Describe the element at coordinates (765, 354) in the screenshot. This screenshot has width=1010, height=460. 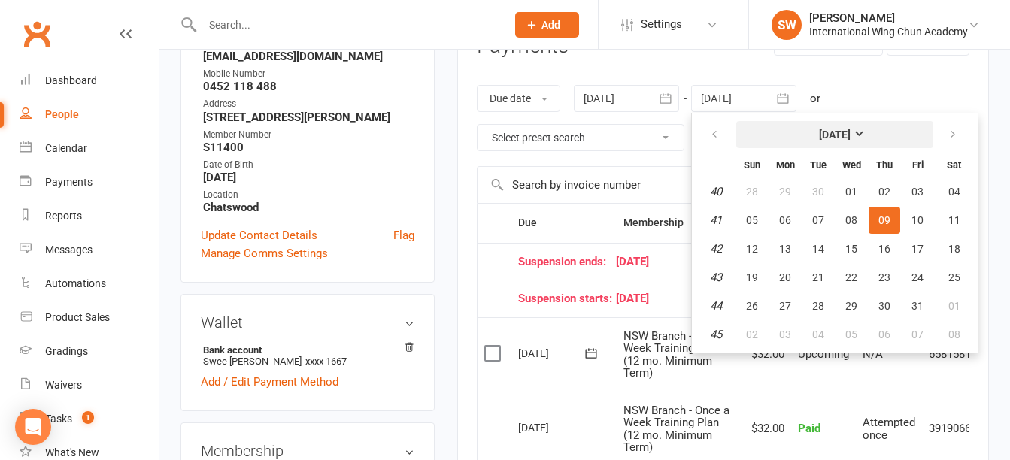
I see `td: $32.00` at that location.